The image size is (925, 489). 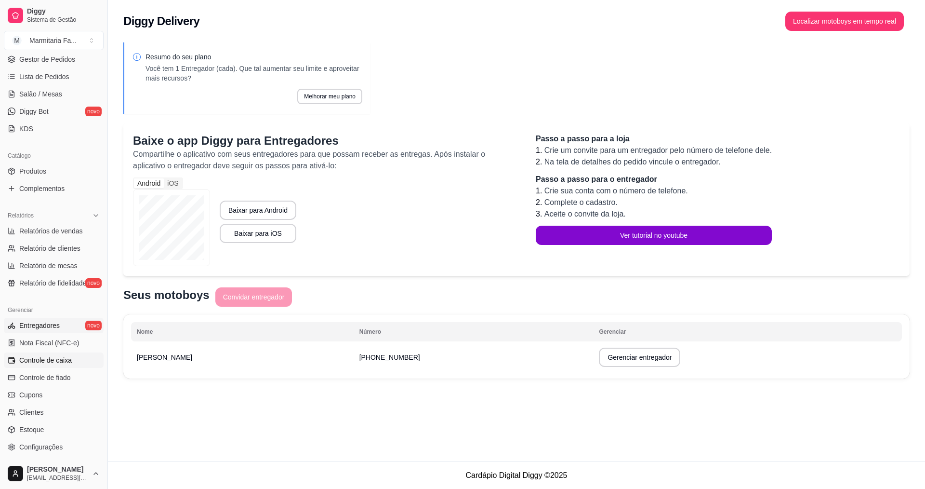 I want to click on a: Produtos, so click(x=53, y=171).